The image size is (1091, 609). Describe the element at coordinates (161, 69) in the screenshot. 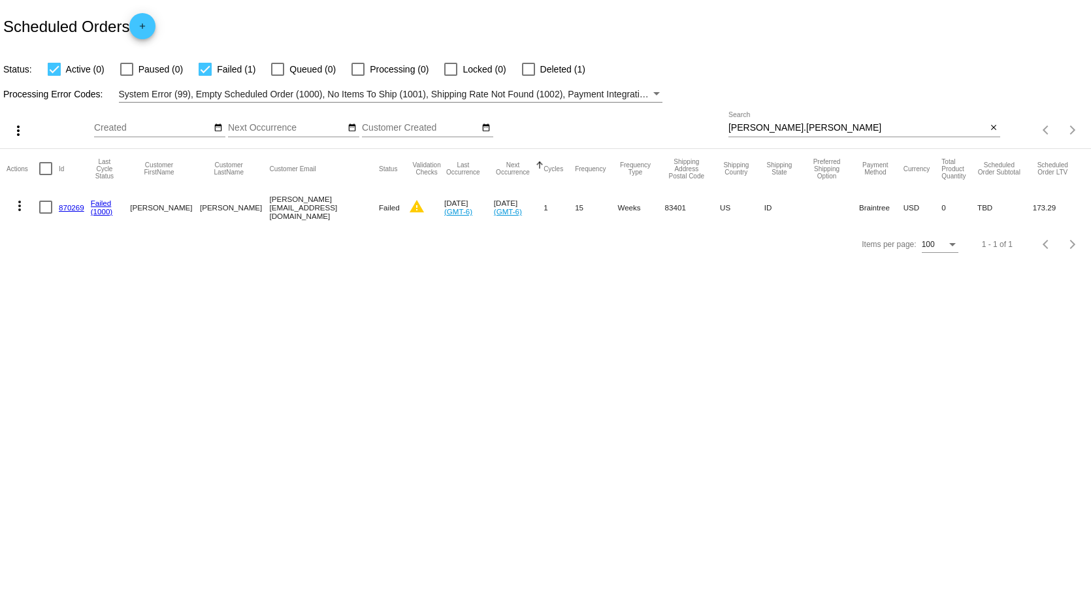

I see `span: Paused (0)` at that location.